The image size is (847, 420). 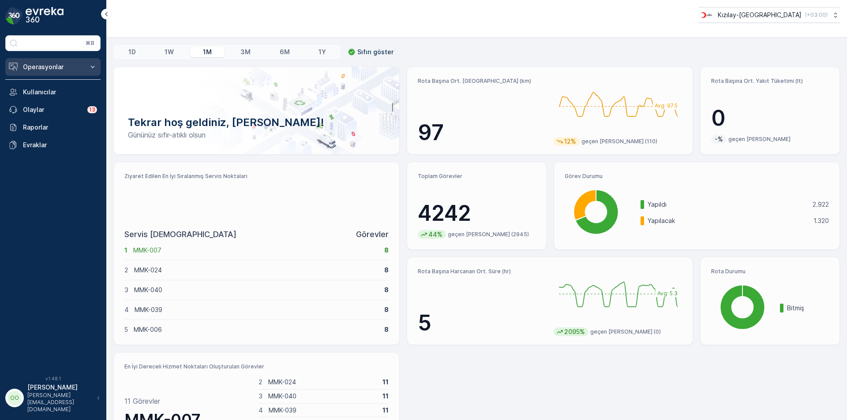 I want to click on p: Rota Durumu, so click(x=770, y=272).